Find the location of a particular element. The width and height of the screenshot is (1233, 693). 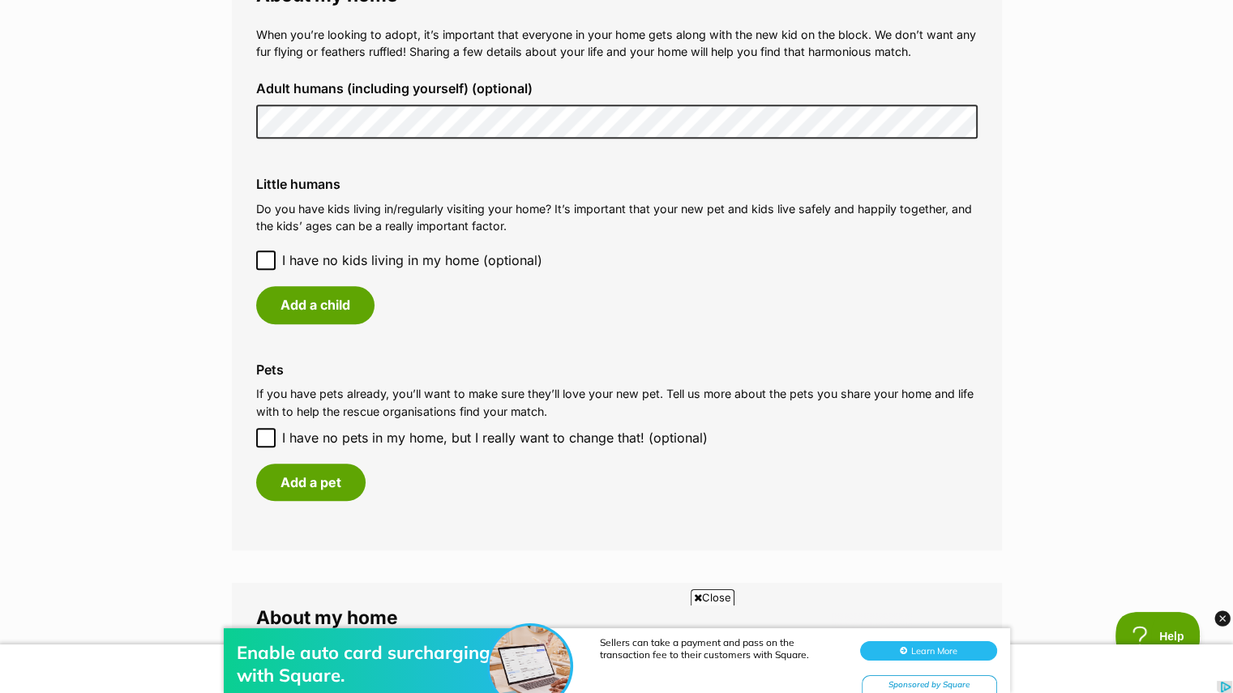

div: Sellers can take a payment and pass on the transaction fee to their customers with Square. is located at coordinates (722, 53).